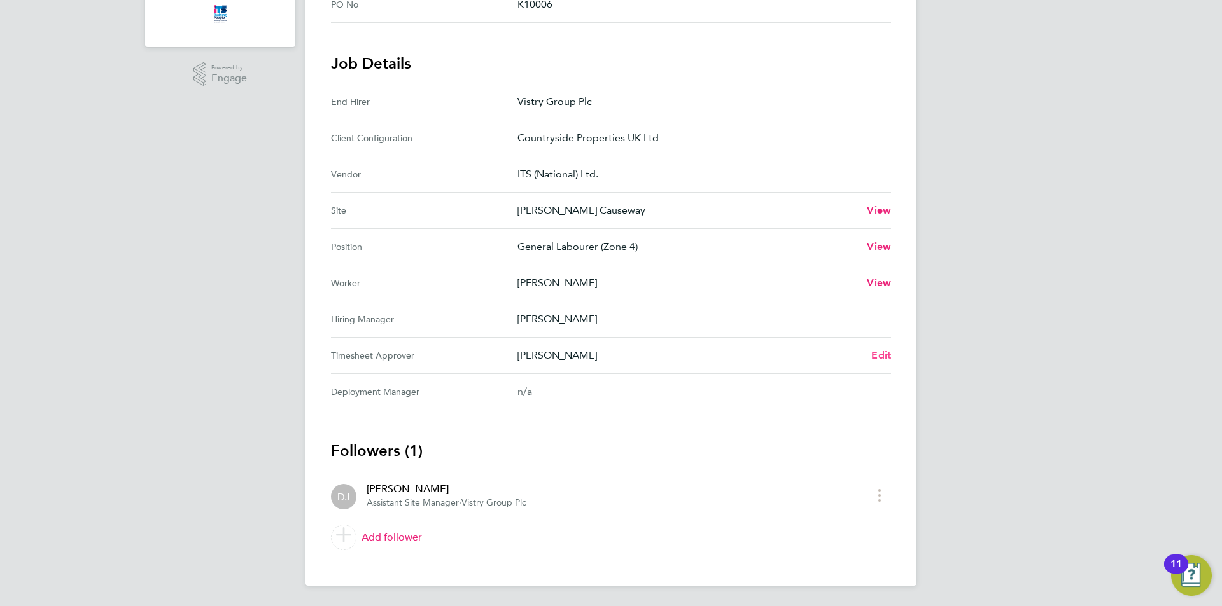 This screenshot has height=606, width=1222. Describe the element at coordinates (699, 138) in the screenshot. I see `p: Countryside Properties UK Ltd` at that location.